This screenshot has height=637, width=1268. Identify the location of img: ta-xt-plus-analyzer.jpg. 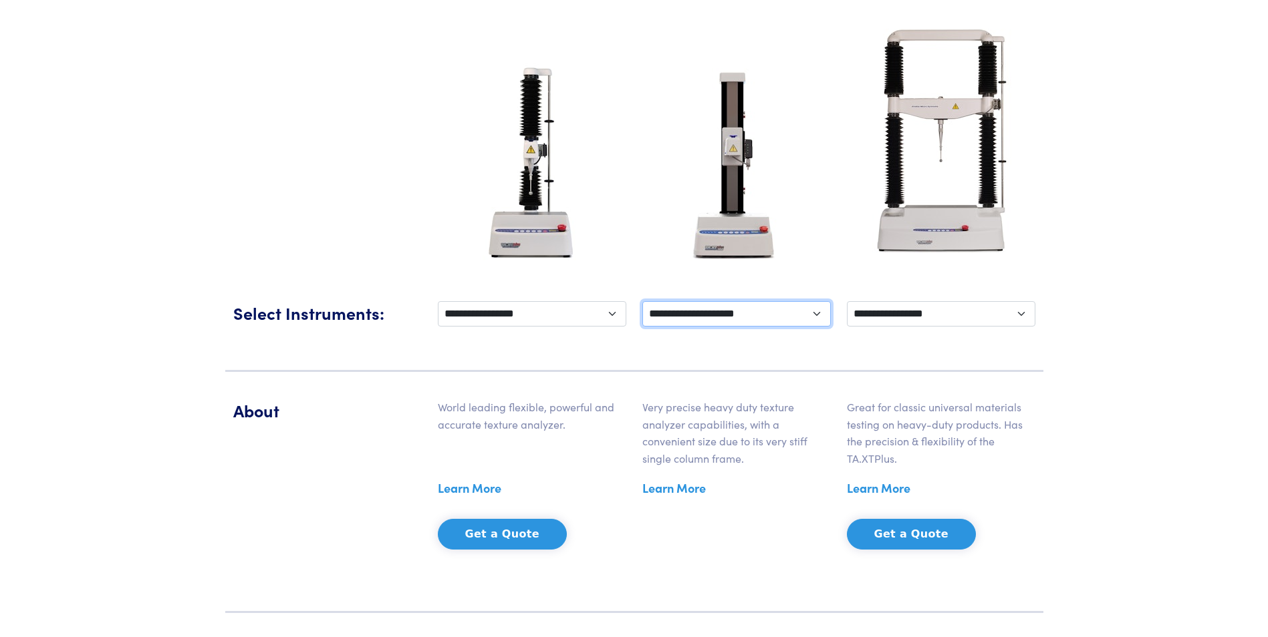
(531, 166).